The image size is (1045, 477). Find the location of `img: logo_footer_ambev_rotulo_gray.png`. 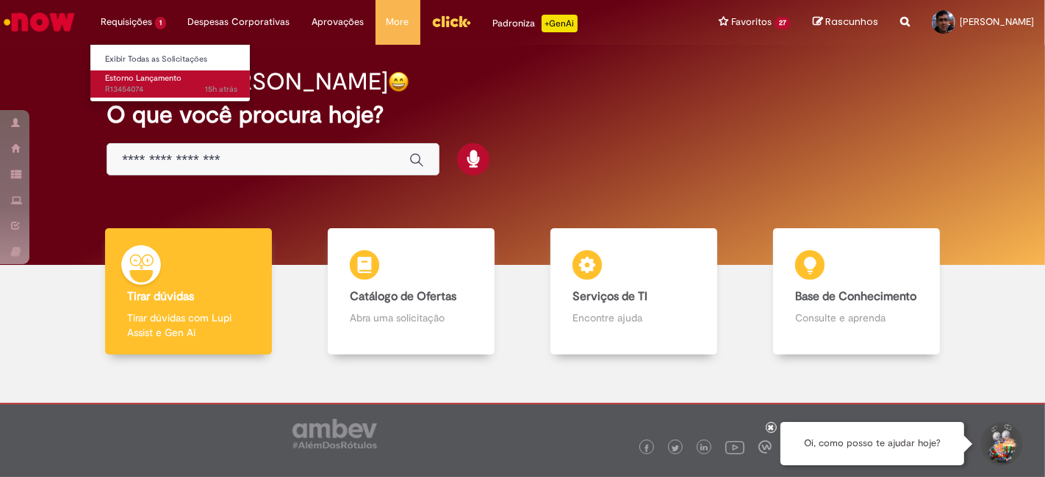

img: logo_footer_ambev_rotulo_gray.png is located at coordinates (334, 434).